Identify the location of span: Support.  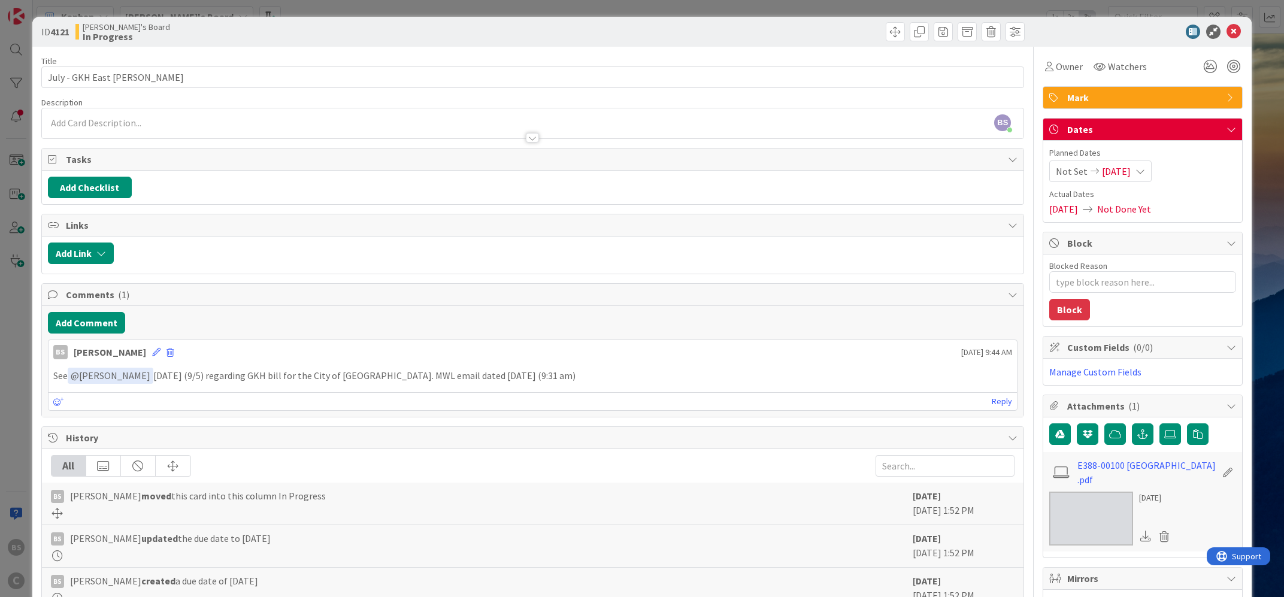
(40, 9).